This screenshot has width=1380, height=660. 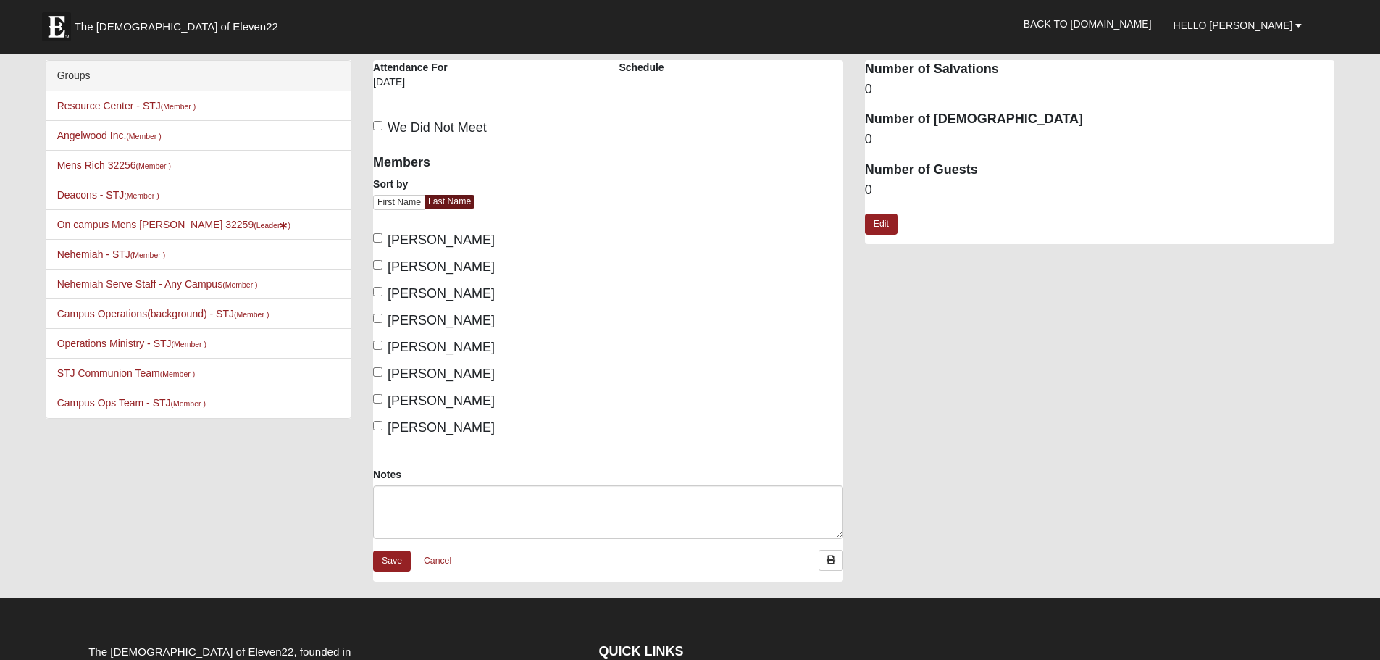 I want to click on div: Groups, so click(x=198, y=76).